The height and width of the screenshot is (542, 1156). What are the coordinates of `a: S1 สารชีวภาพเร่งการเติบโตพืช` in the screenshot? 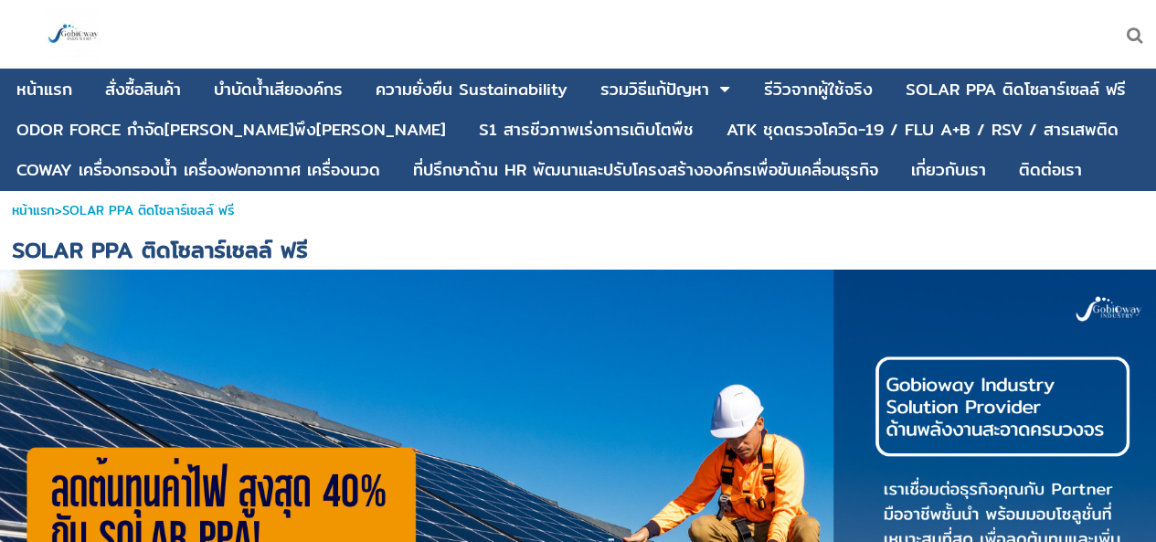 It's located at (586, 130).